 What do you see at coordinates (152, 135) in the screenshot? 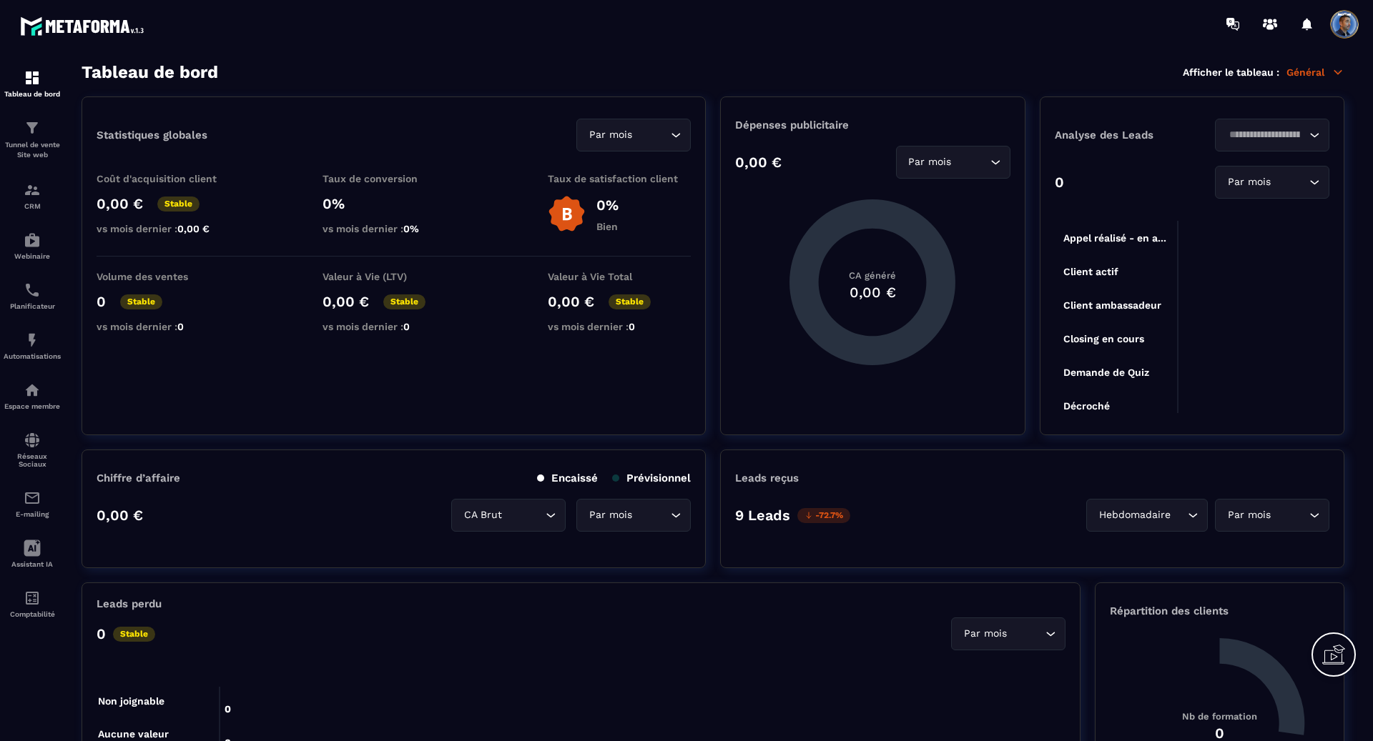
I see `p: Statistiques globales` at bounding box center [152, 135].